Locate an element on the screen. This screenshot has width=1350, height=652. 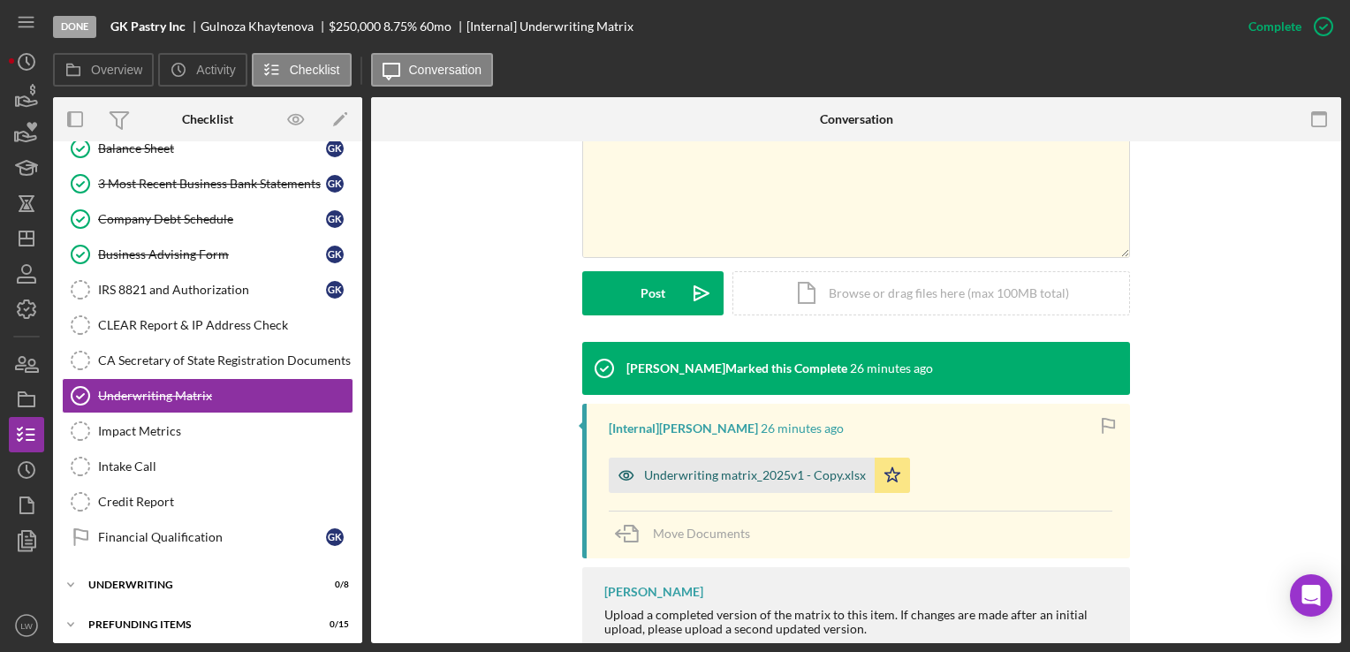
div: 0 / 8 is located at coordinates (333, 585).